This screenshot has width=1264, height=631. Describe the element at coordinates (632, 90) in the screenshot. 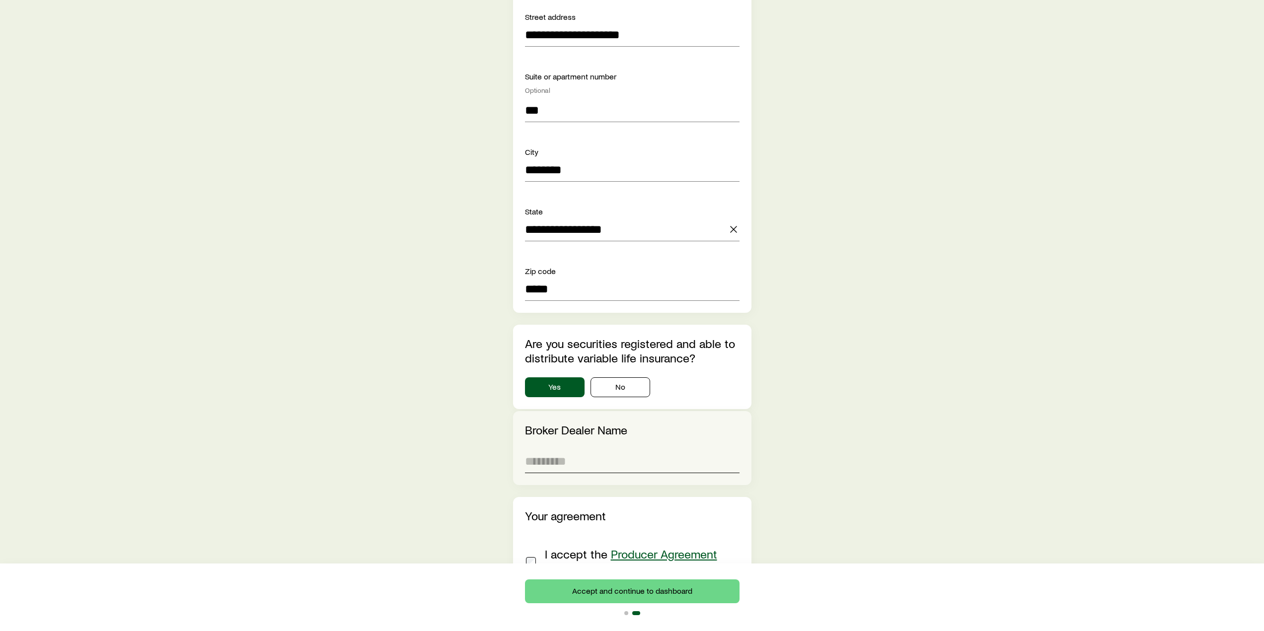

I see `div: Optional` at that location.